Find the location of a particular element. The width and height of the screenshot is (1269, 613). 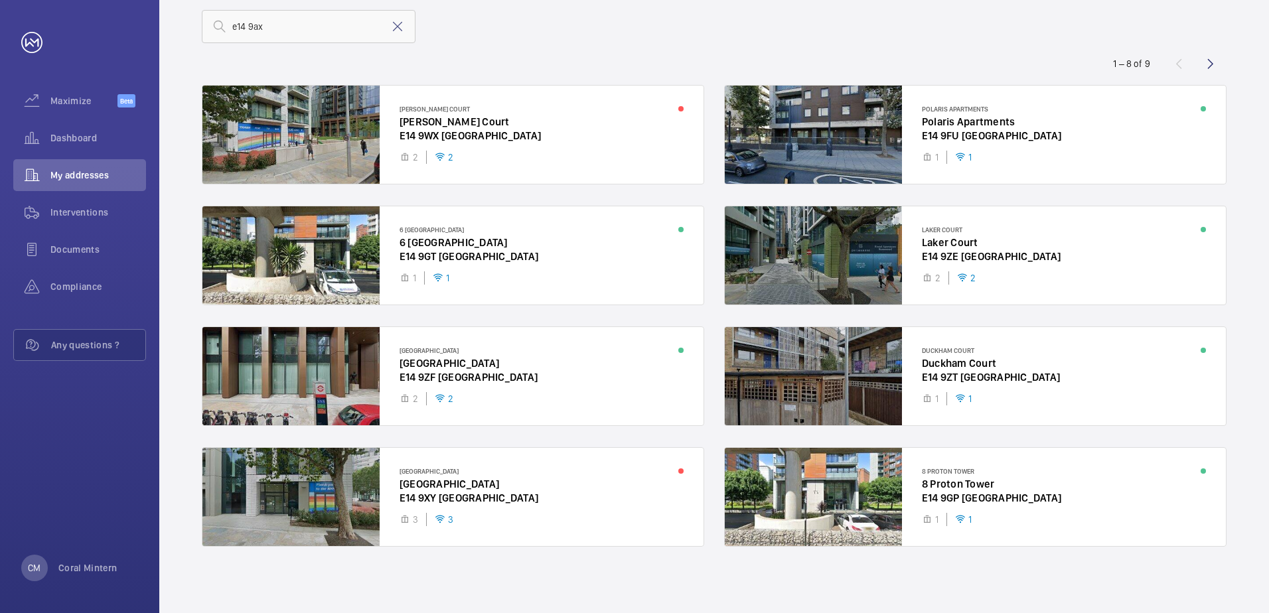

span: My addresses is located at coordinates (98, 175).